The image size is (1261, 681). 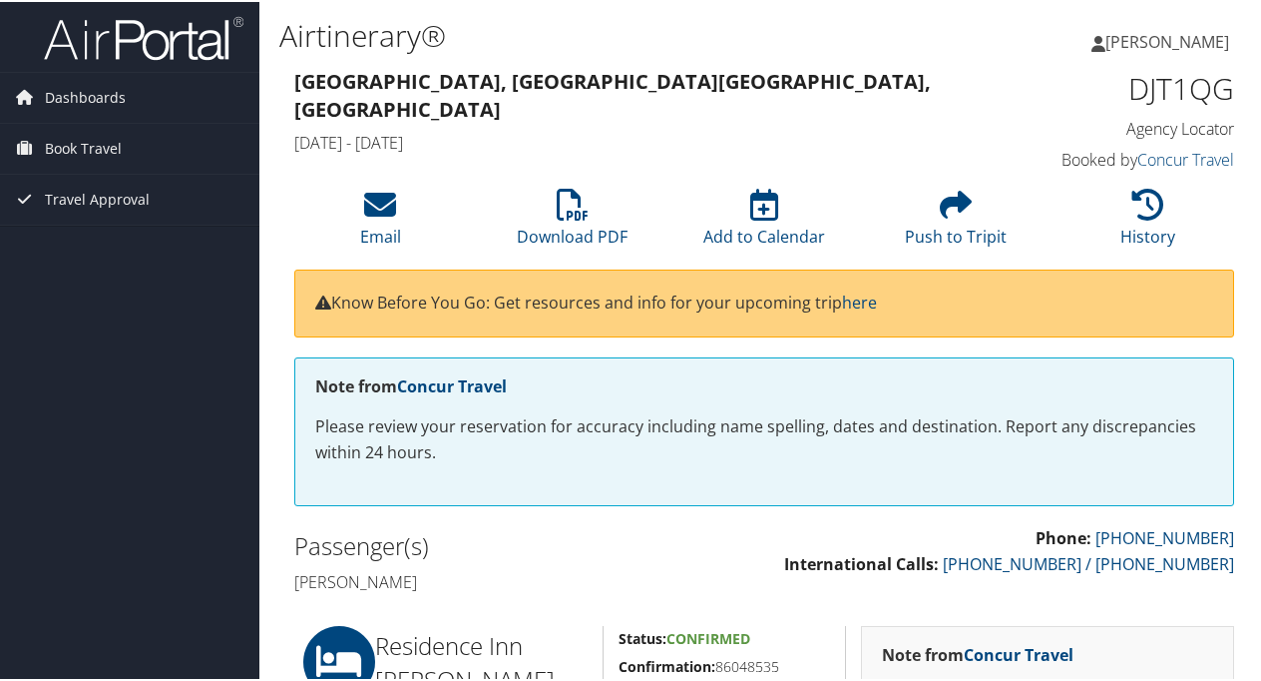 I want to click on a: Add to Calendar, so click(x=764, y=222).